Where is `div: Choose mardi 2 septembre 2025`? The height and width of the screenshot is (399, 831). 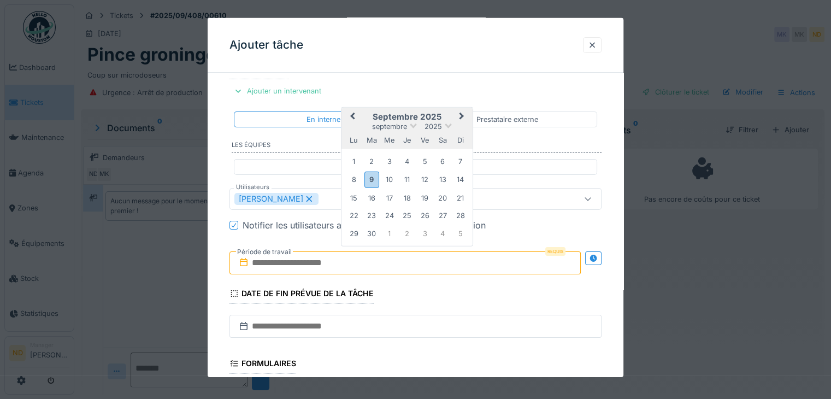 div: Choose mardi 2 septembre 2025 is located at coordinates (372, 161).